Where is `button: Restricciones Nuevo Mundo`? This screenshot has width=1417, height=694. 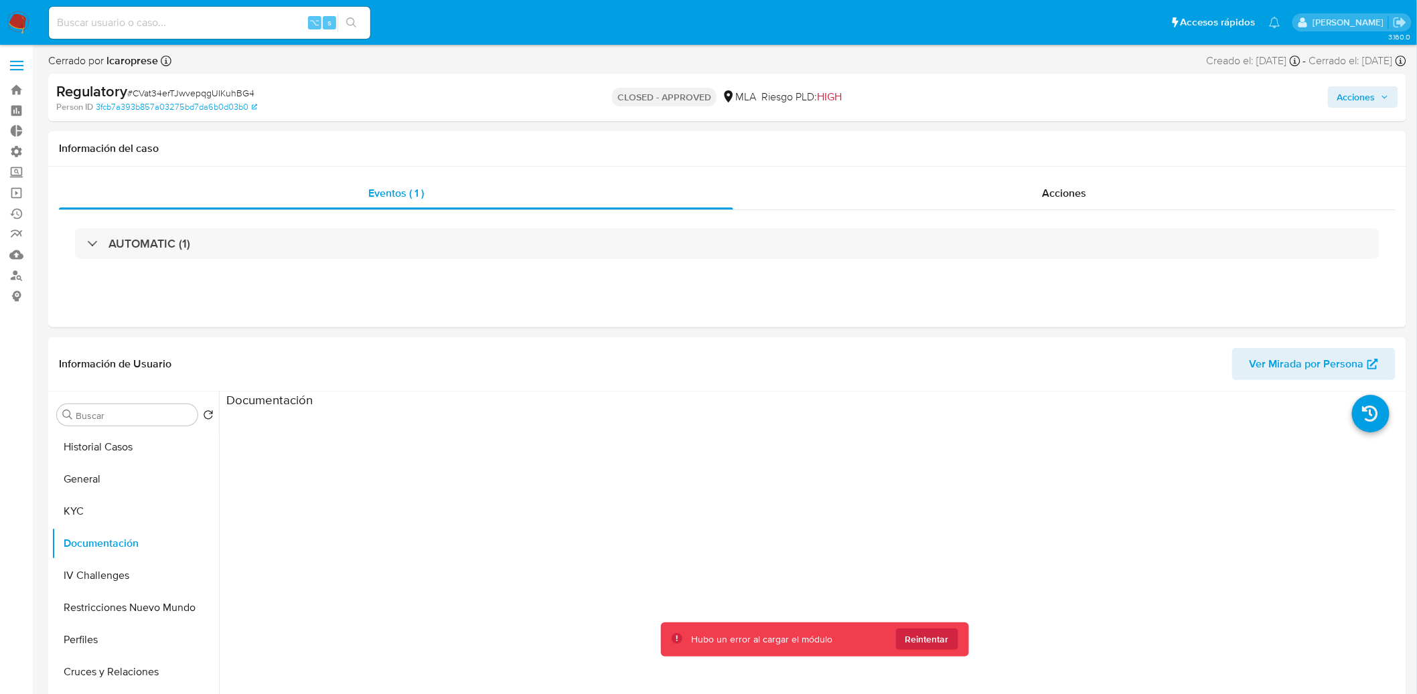 button: Restricciones Nuevo Mundo is located at coordinates (135, 608).